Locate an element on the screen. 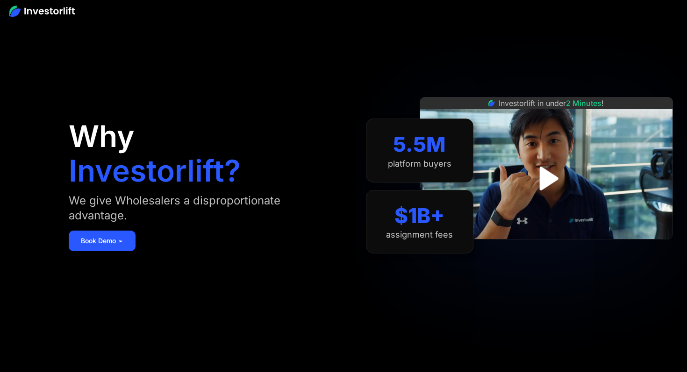 The width and height of the screenshot is (687, 372). h1: Why is located at coordinates (101, 136).